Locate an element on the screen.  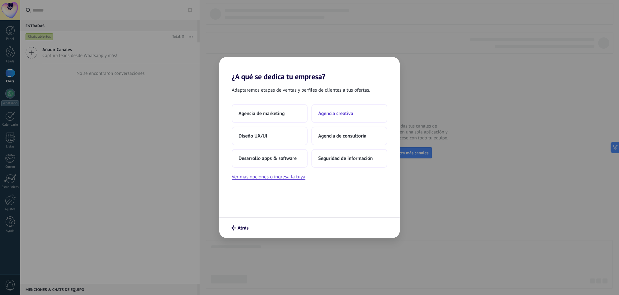
button: Seguridad de información is located at coordinates (350, 158).